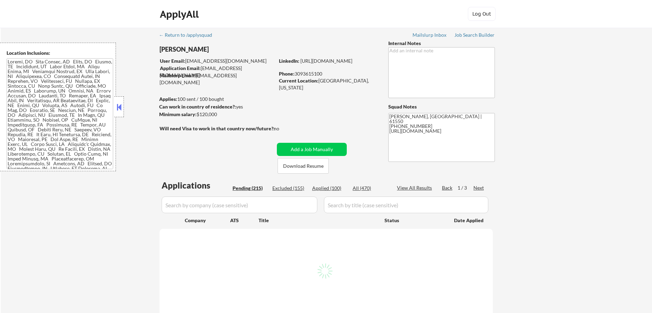 This screenshot has width=652, height=313. What do you see at coordinates (189, 36) in the screenshot?
I see `a: ← Return to /applysquad` at bounding box center [189, 36].